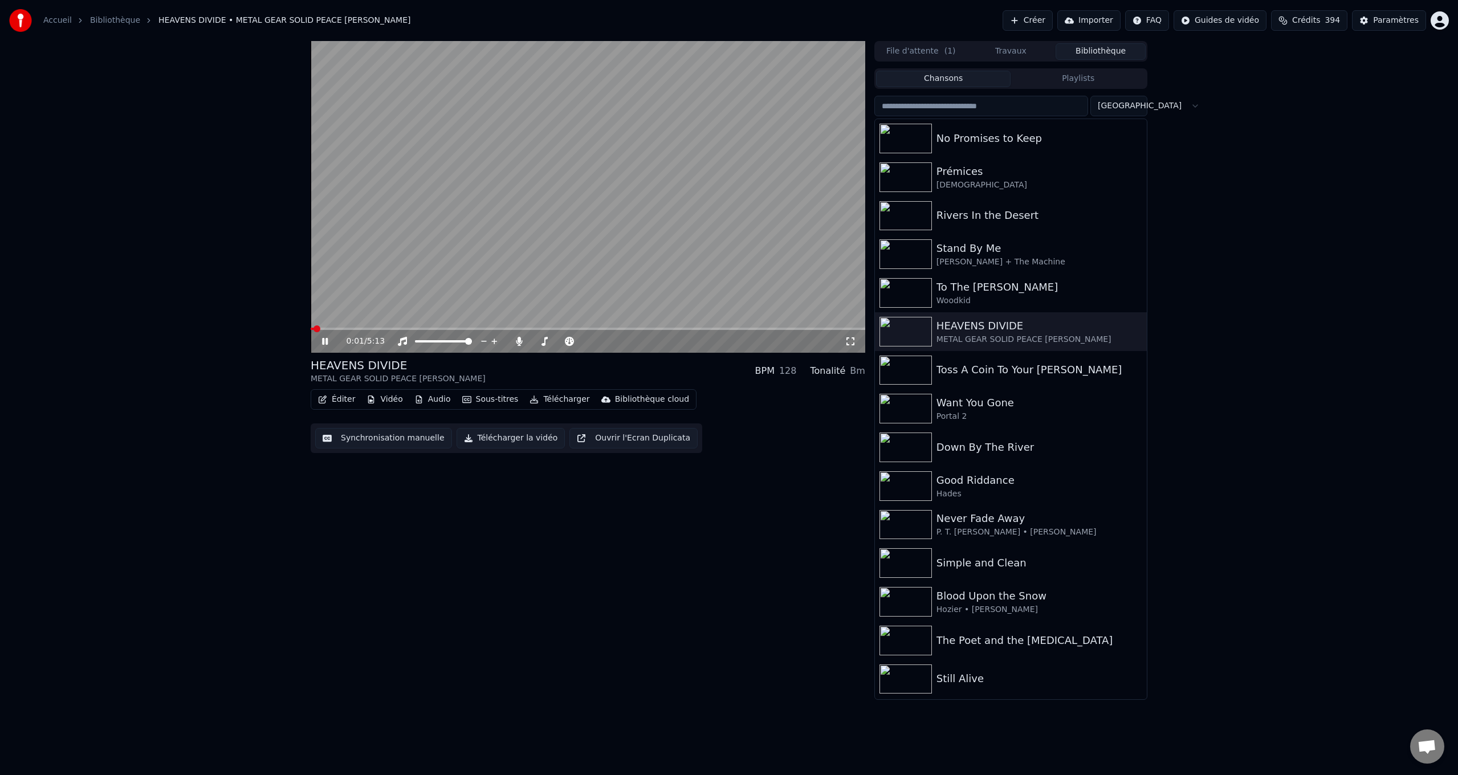 The height and width of the screenshot is (775, 1458). I want to click on button: Sous-titres, so click(490, 399).